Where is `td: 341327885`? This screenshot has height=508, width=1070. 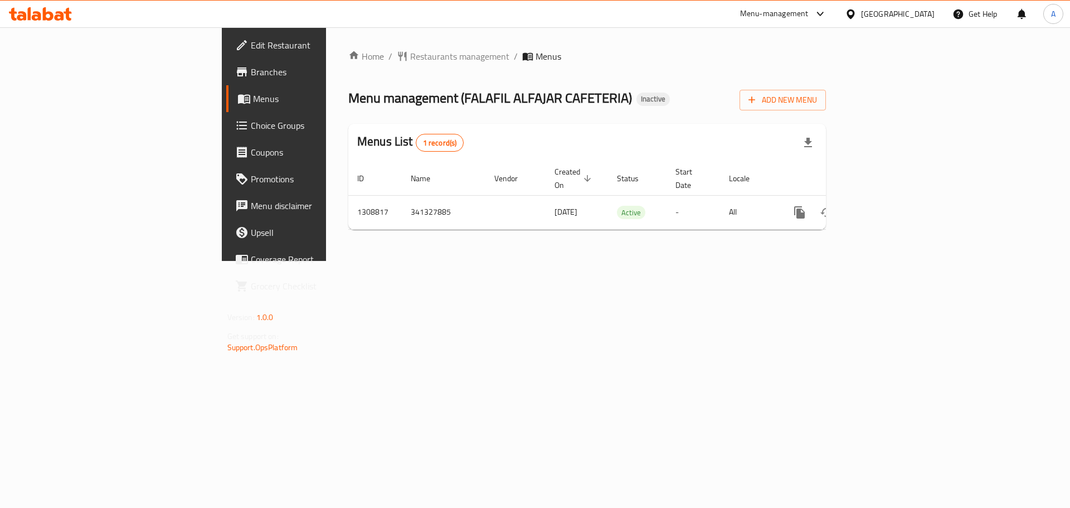
td: 341327885 is located at coordinates (444, 212).